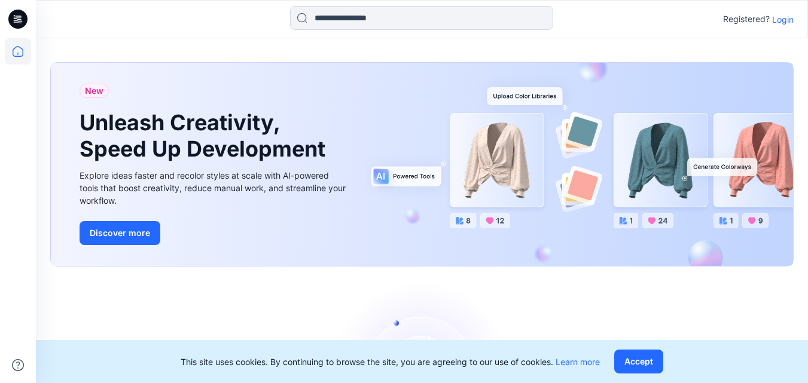  Describe the element at coordinates (214, 233) in the screenshot. I see `a: Discover more` at that location.